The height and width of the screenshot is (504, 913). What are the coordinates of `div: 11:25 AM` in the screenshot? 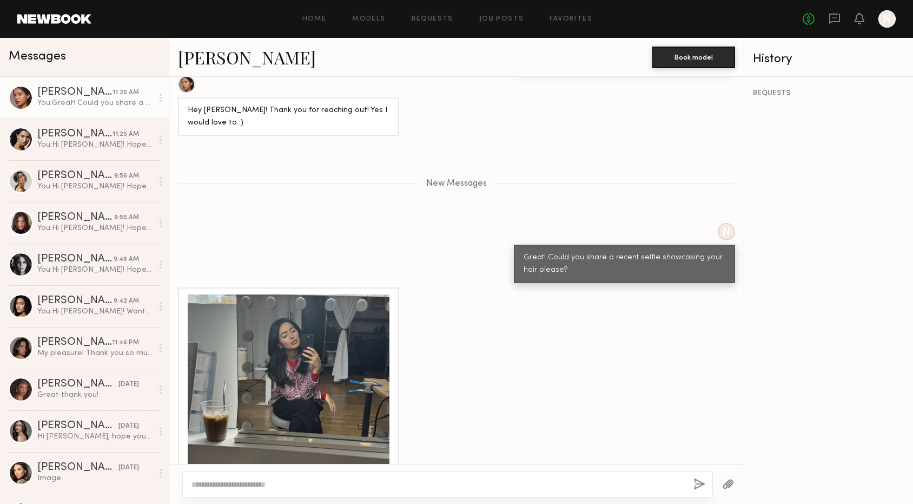 It's located at (126, 134).